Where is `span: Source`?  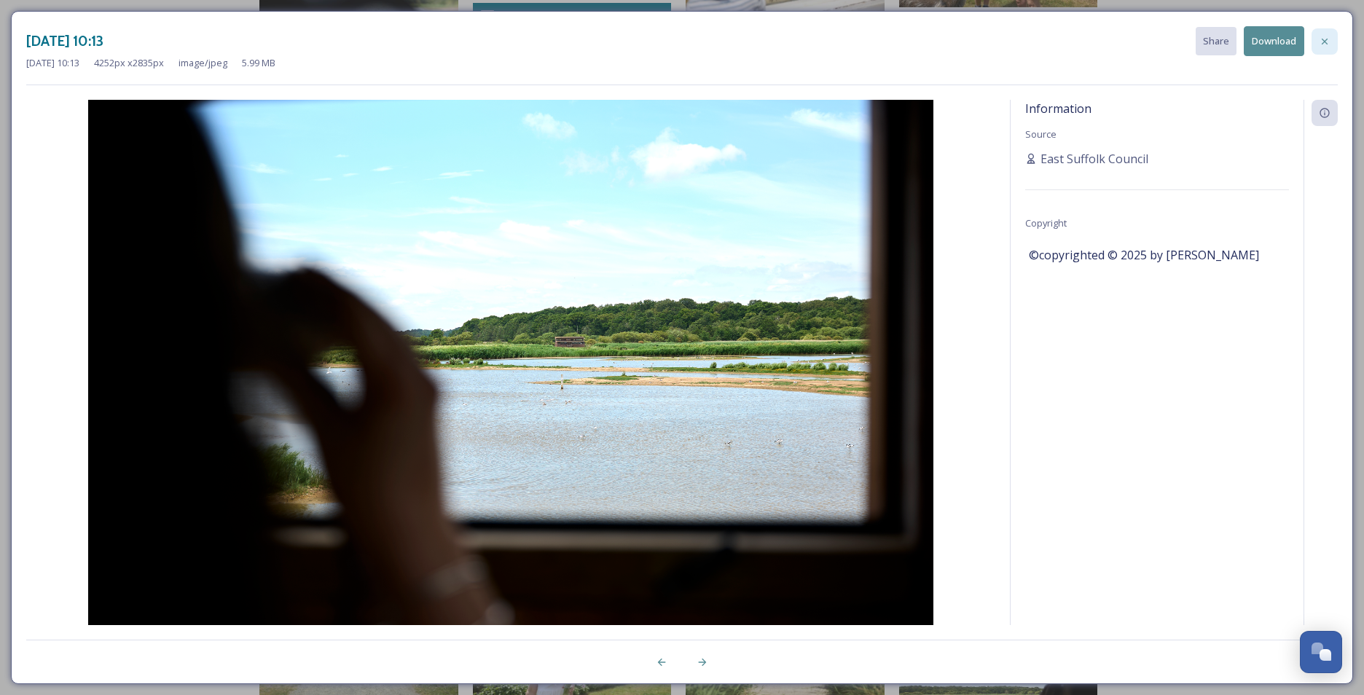
span: Source is located at coordinates (1041, 134).